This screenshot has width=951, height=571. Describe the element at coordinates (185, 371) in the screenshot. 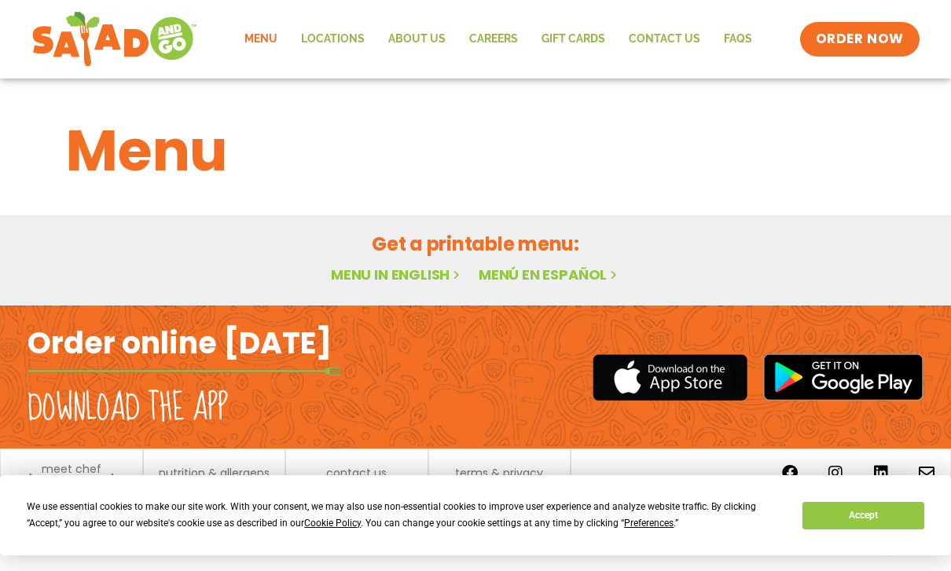

I see `img: fork` at that location.